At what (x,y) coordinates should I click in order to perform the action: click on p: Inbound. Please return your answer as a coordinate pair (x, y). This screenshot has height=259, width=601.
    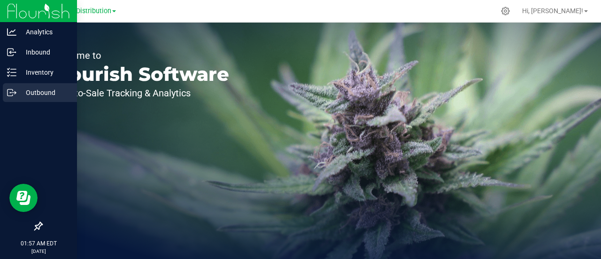
    Looking at the image, I should click on (45, 52).